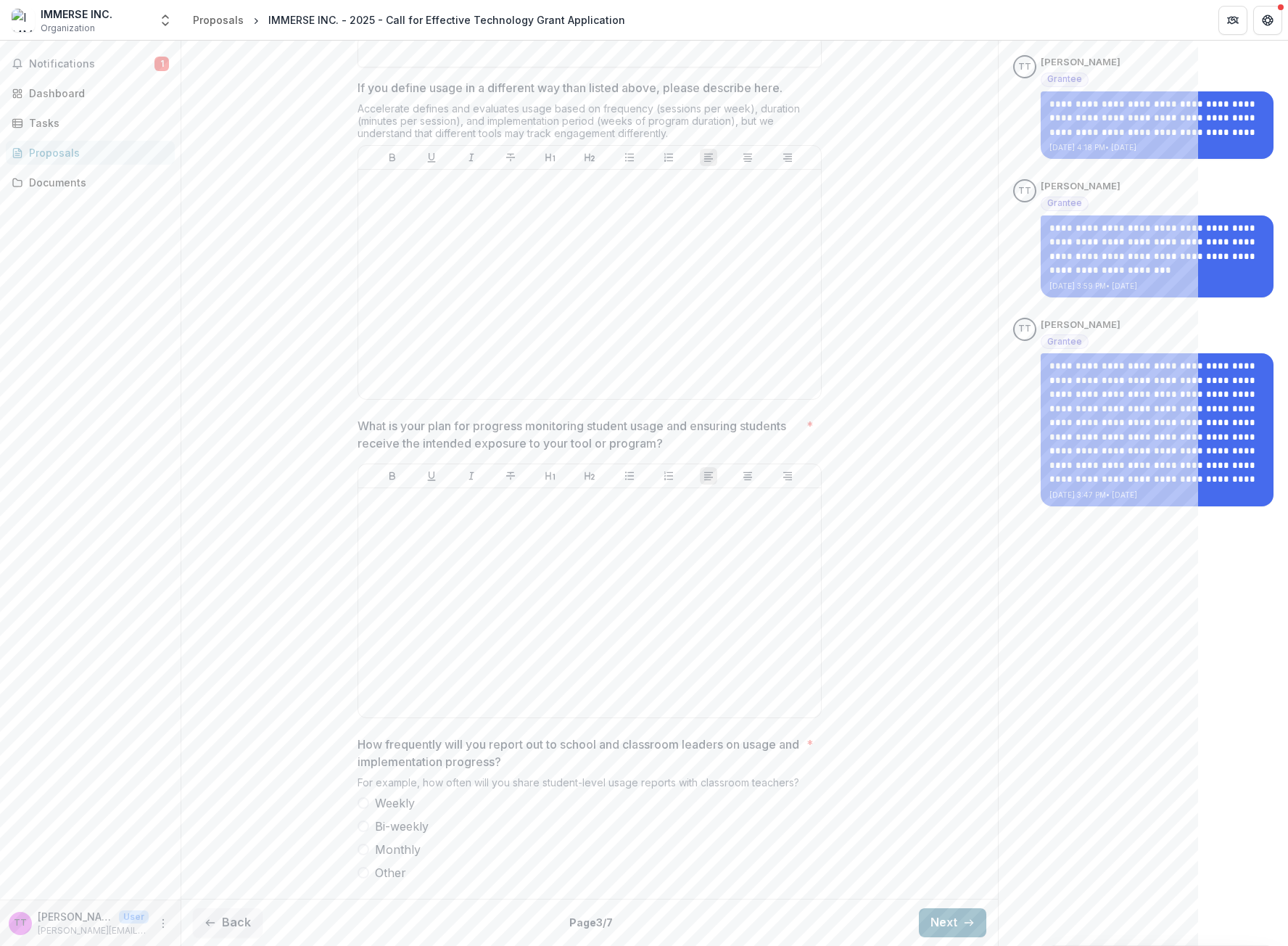 The height and width of the screenshot is (946, 1288). I want to click on div: For example, how often will you share student-level usage reports with classroom teachers?, so click(590, 785).